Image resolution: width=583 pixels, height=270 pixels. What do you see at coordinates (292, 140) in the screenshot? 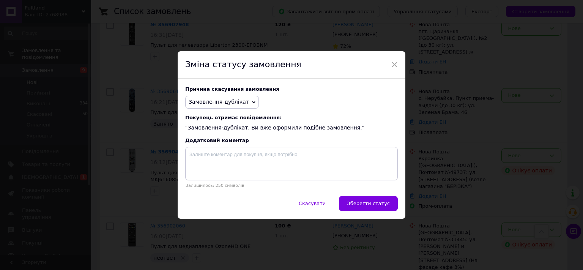
I see `div: Додатковий коментар` at bounding box center [292, 140].